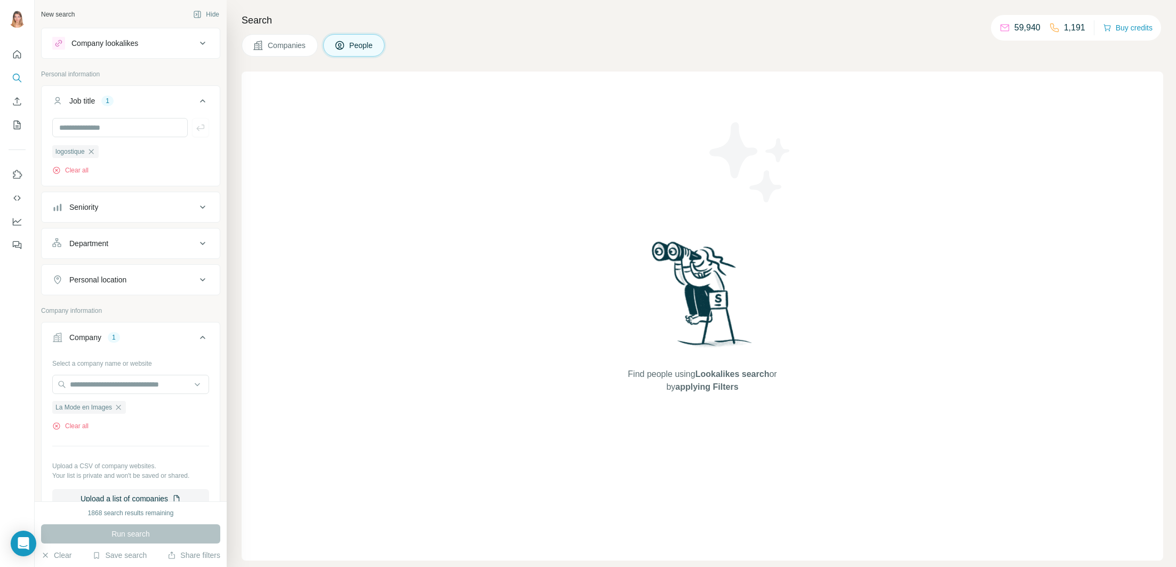 The height and width of the screenshot is (567, 1176). I want to click on button: Use Surfe API, so click(17, 198).